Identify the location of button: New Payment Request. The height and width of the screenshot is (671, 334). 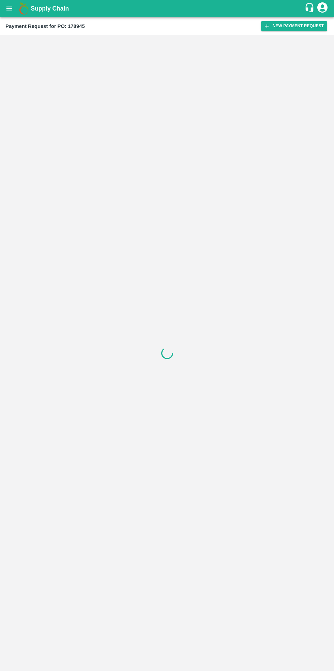
(294, 26).